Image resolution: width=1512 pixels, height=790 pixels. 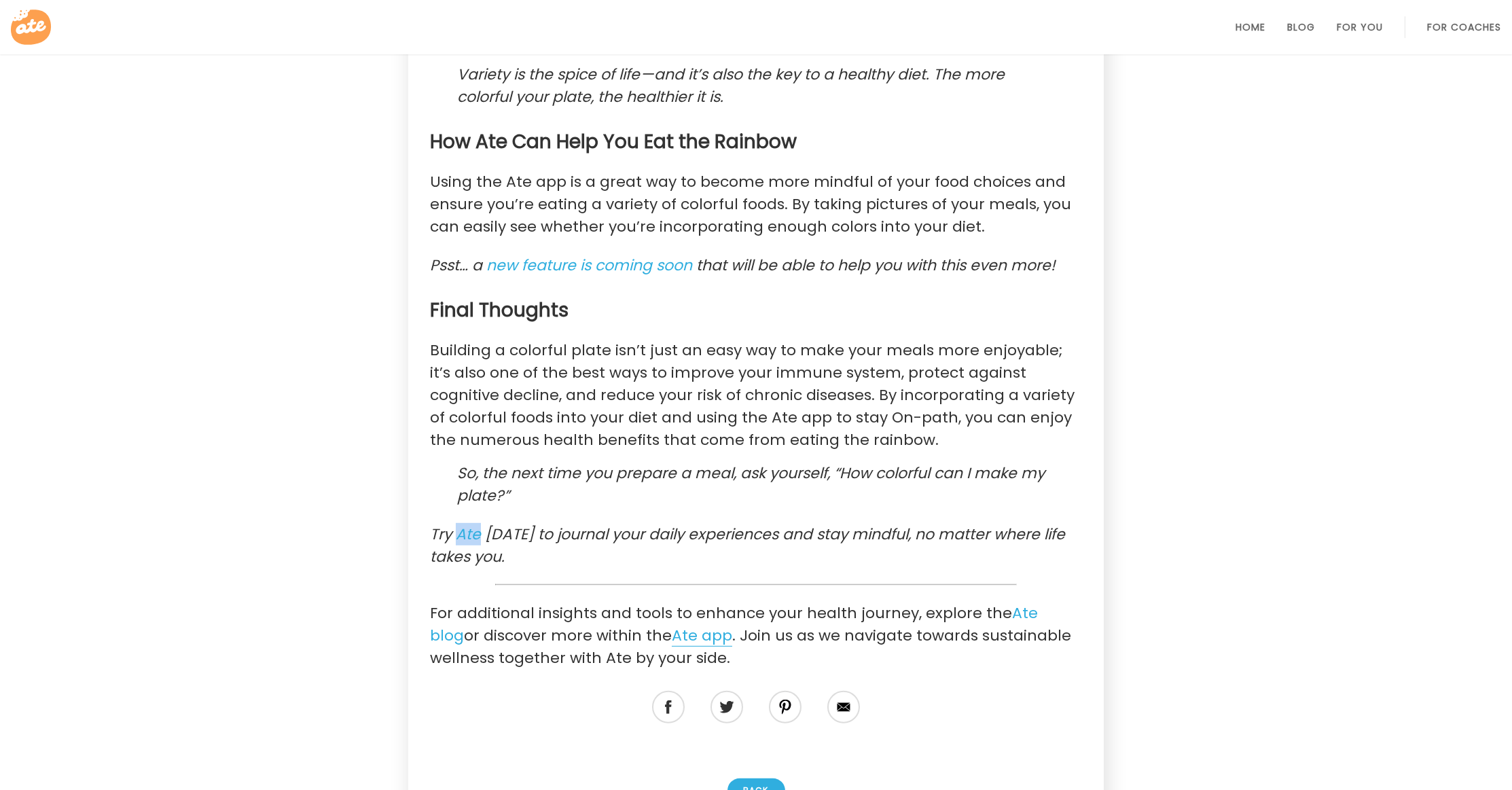 What do you see at coordinates (589, 265) in the screenshot?
I see `em: new feature is coming soon` at bounding box center [589, 265].